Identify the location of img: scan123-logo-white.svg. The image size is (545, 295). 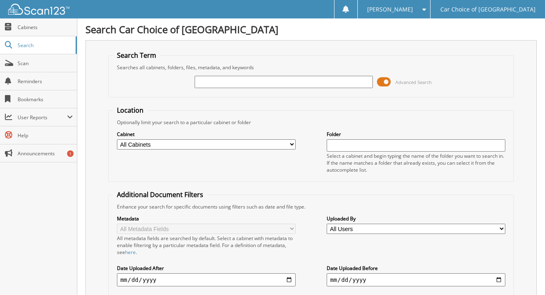
(39, 9).